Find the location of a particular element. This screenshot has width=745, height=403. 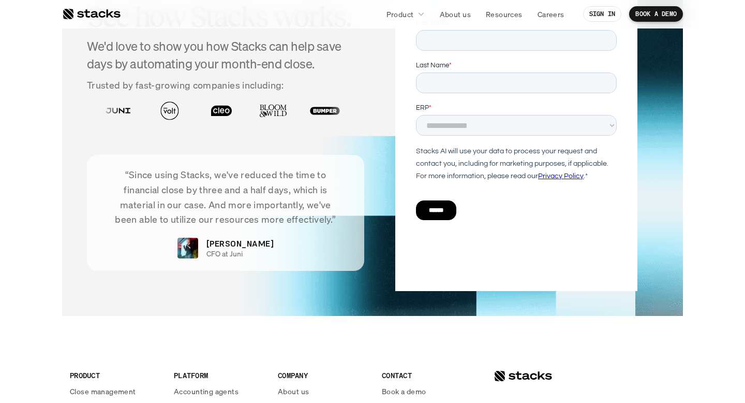

p: Close management is located at coordinates (103, 391).